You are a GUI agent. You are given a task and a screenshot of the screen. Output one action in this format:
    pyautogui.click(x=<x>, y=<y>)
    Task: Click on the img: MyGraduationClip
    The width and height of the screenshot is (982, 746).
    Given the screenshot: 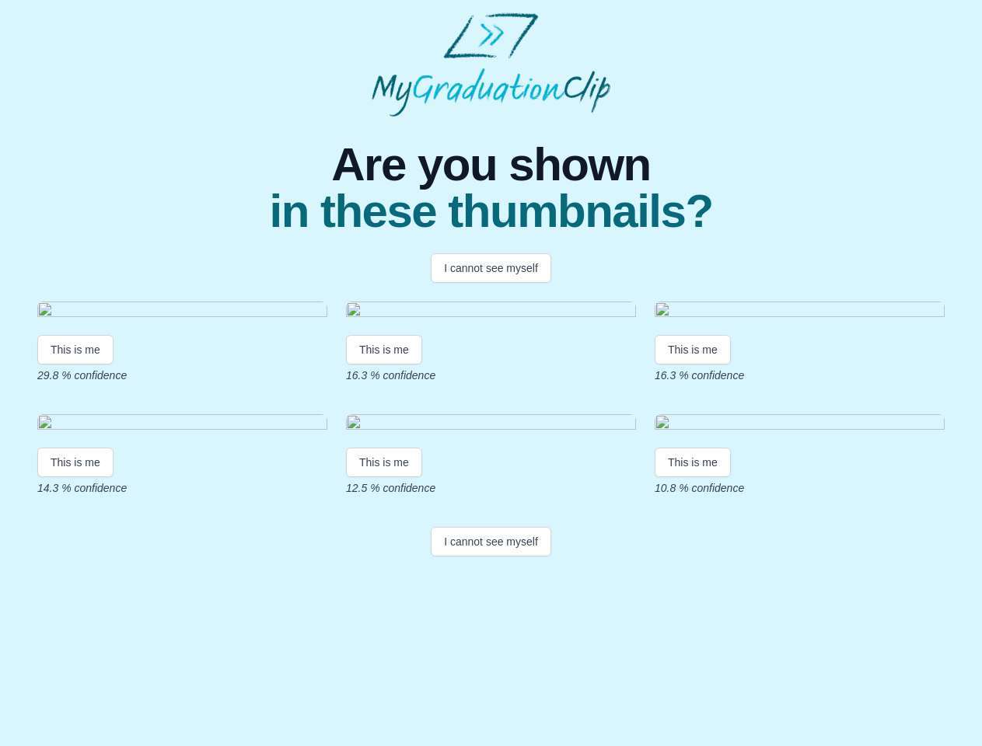 What is the action you would take?
    pyautogui.click(x=491, y=65)
    